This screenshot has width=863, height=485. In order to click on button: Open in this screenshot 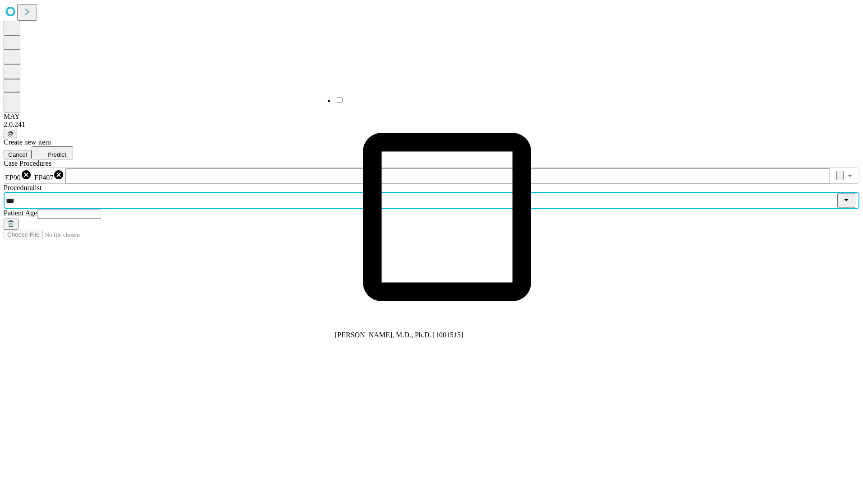, I will do `click(849, 175)`.